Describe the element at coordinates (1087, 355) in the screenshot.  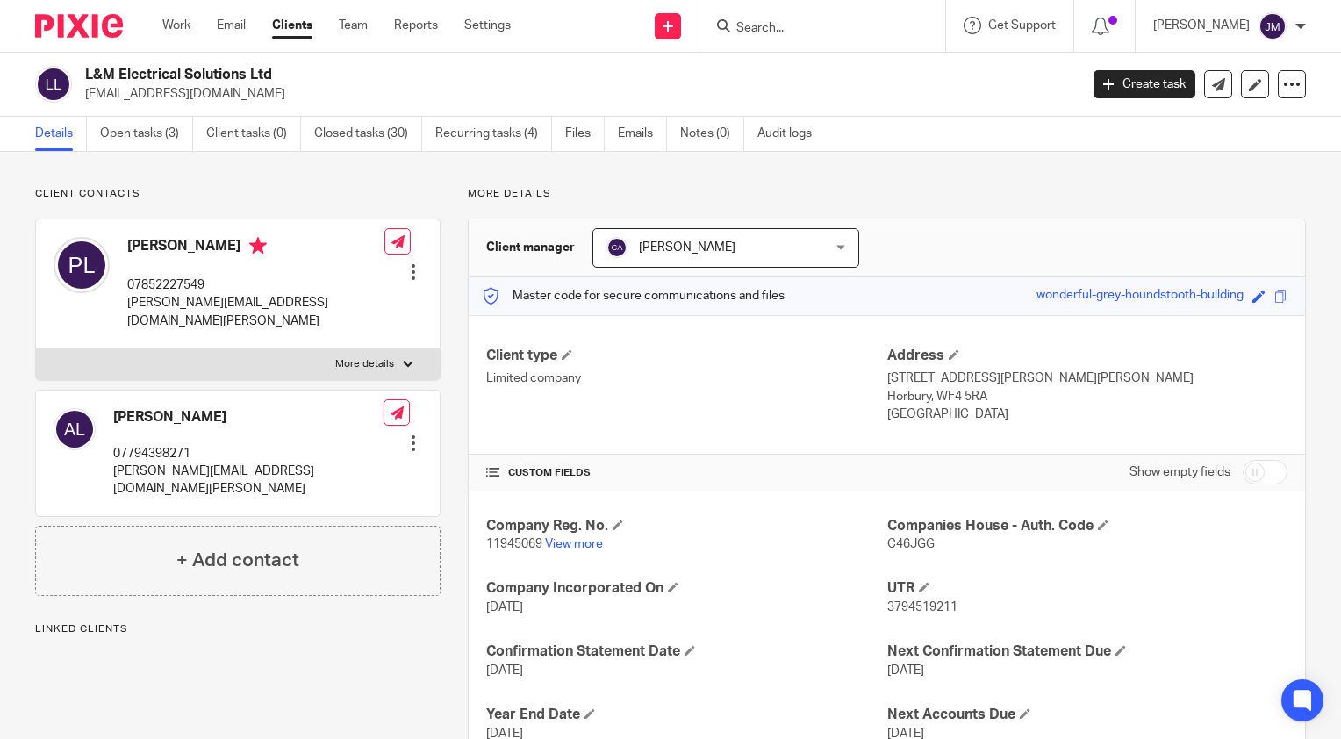
I see `h4: Address` at that location.